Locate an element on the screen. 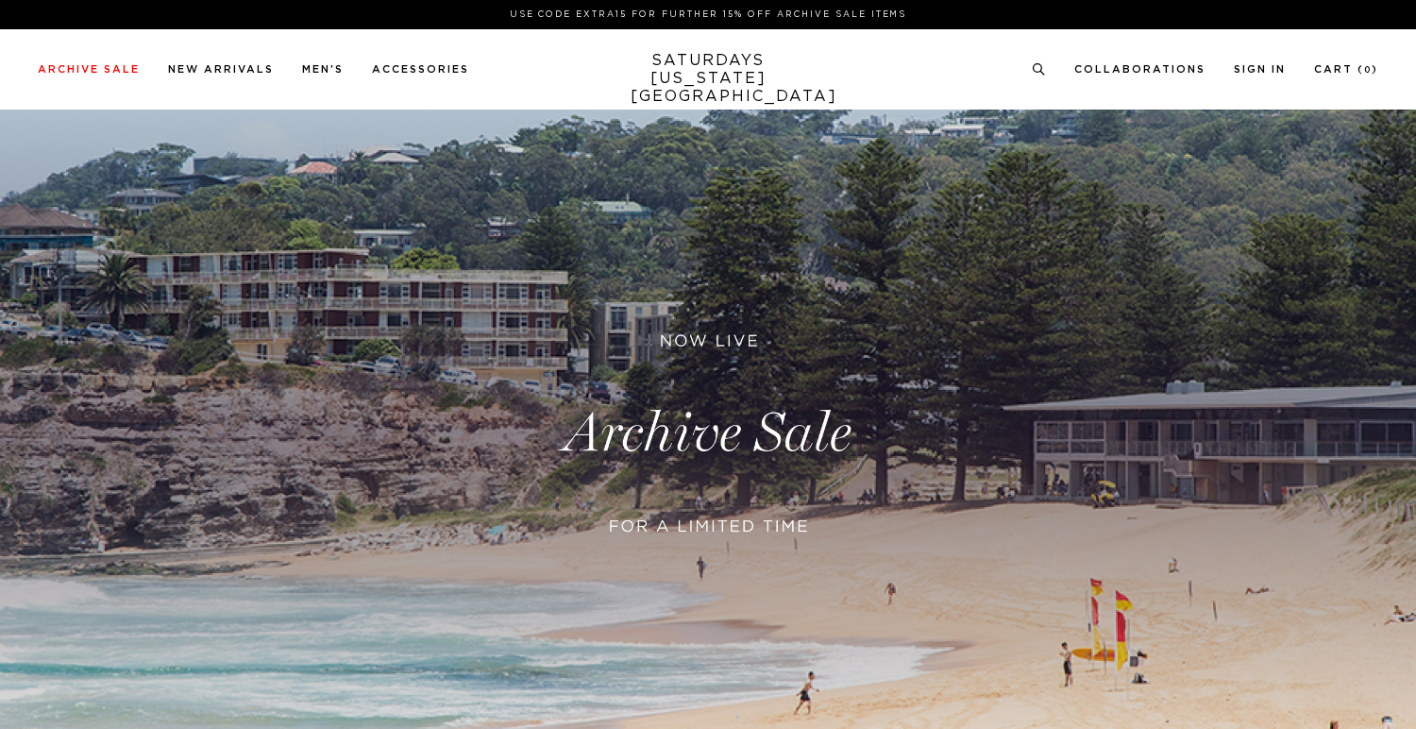 The width and height of the screenshot is (1416, 729). a: Men's is located at coordinates (323, 69).